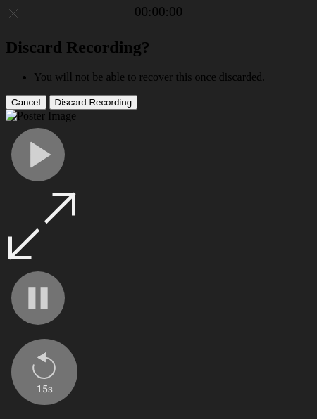  I want to click on a: 00:00:00, so click(158, 12).